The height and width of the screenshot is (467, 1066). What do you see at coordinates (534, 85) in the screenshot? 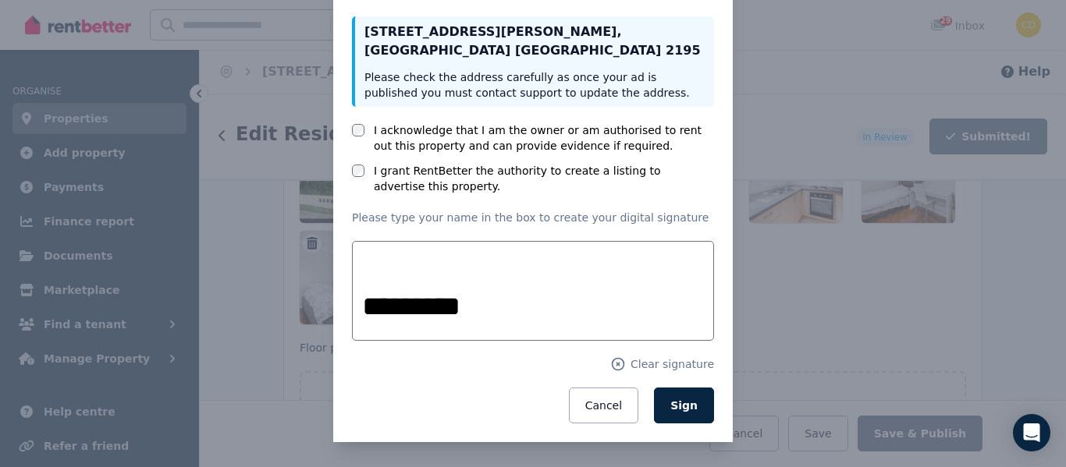
I see `p: Please check the address carefully as once your ad is published you must contact support to updat...` at bounding box center [534, 85].